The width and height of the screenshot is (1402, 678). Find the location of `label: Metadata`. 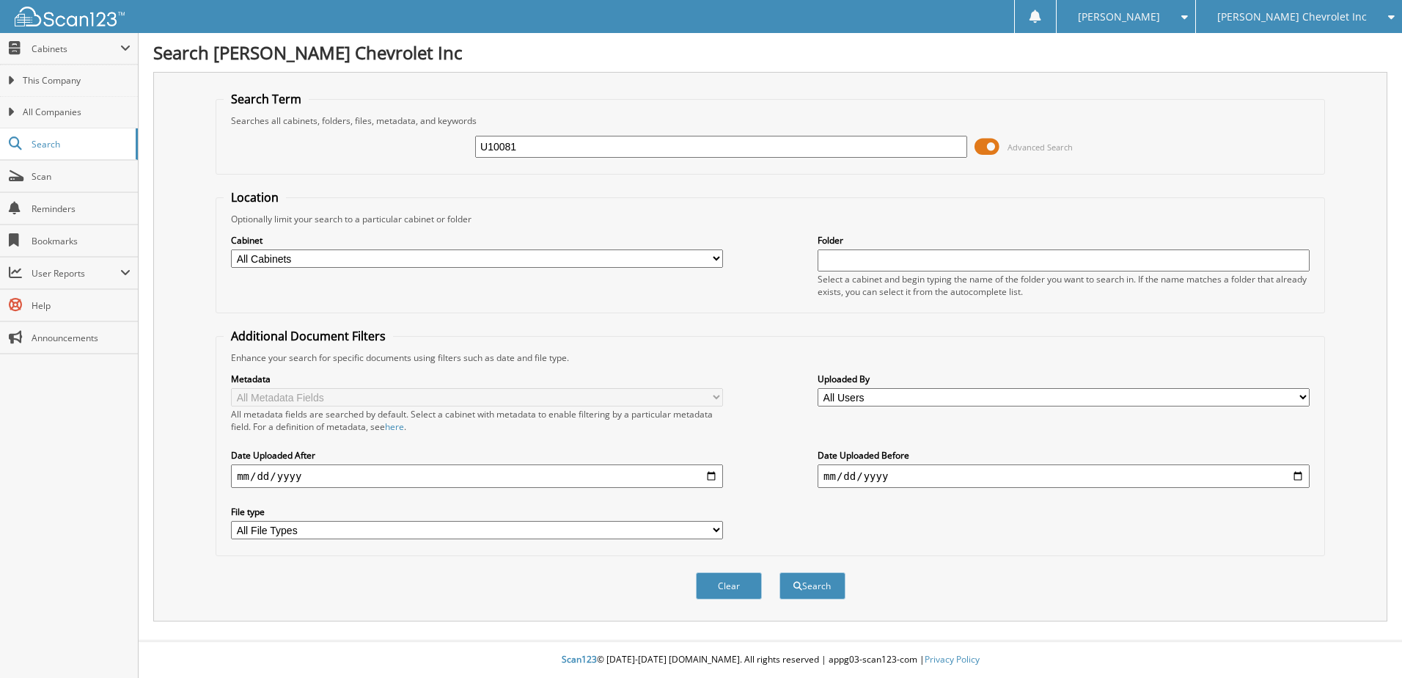

label: Metadata is located at coordinates (477, 378).